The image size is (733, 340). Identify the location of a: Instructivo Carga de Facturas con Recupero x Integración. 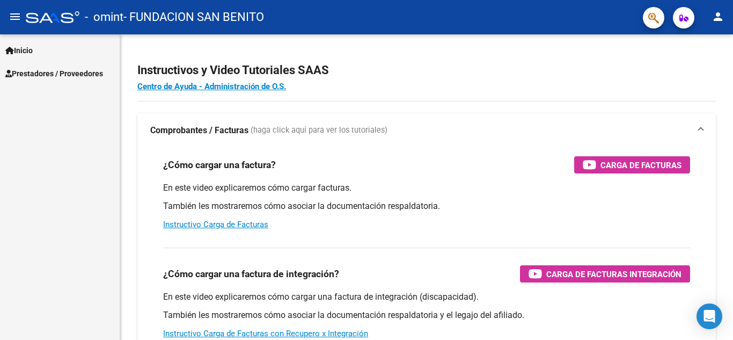
(266, 333).